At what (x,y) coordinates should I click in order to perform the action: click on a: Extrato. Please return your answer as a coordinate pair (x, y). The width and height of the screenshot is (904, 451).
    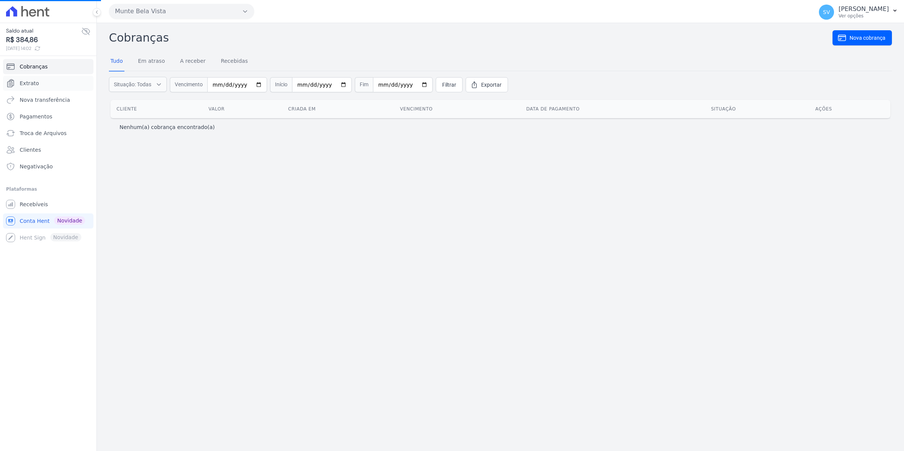
    Looking at the image, I should click on (48, 83).